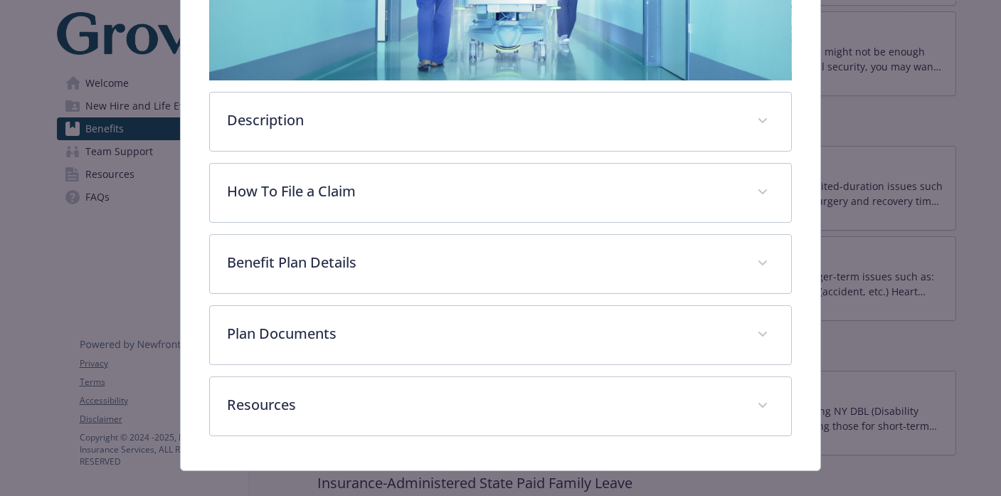  Describe the element at coordinates (500, 406) in the screenshot. I see `div: Resources` at that location.